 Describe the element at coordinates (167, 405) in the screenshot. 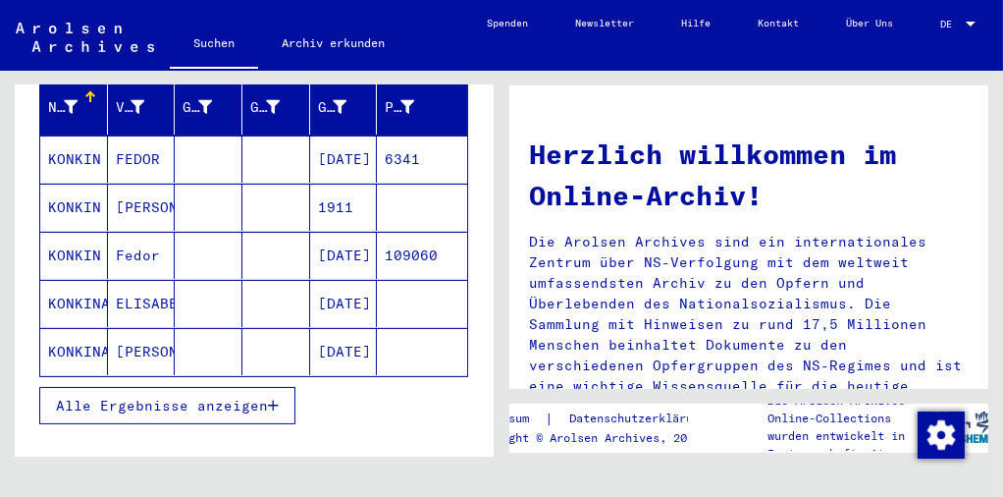

I see `button: Alle Ergebnisse anzeigen` at that location.